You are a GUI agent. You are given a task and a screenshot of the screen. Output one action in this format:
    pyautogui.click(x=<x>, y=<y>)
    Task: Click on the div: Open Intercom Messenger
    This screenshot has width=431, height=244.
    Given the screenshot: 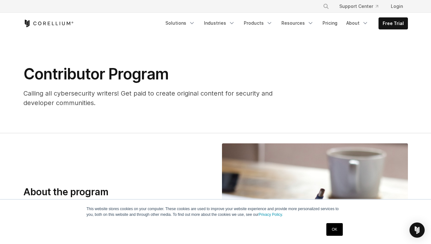 What is the action you would take?
    pyautogui.click(x=417, y=230)
    